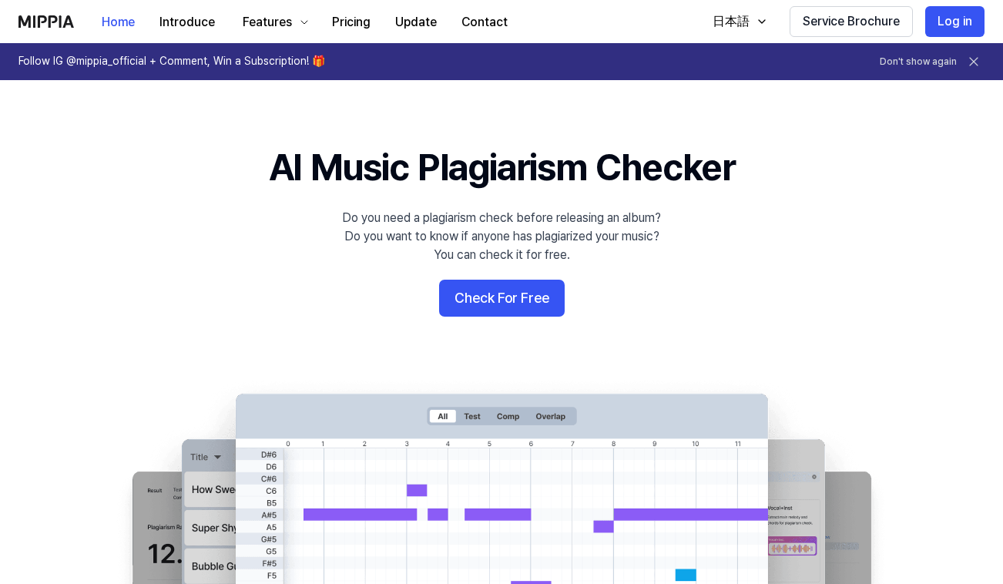  I want to click on button: Features, so click(273, 22).